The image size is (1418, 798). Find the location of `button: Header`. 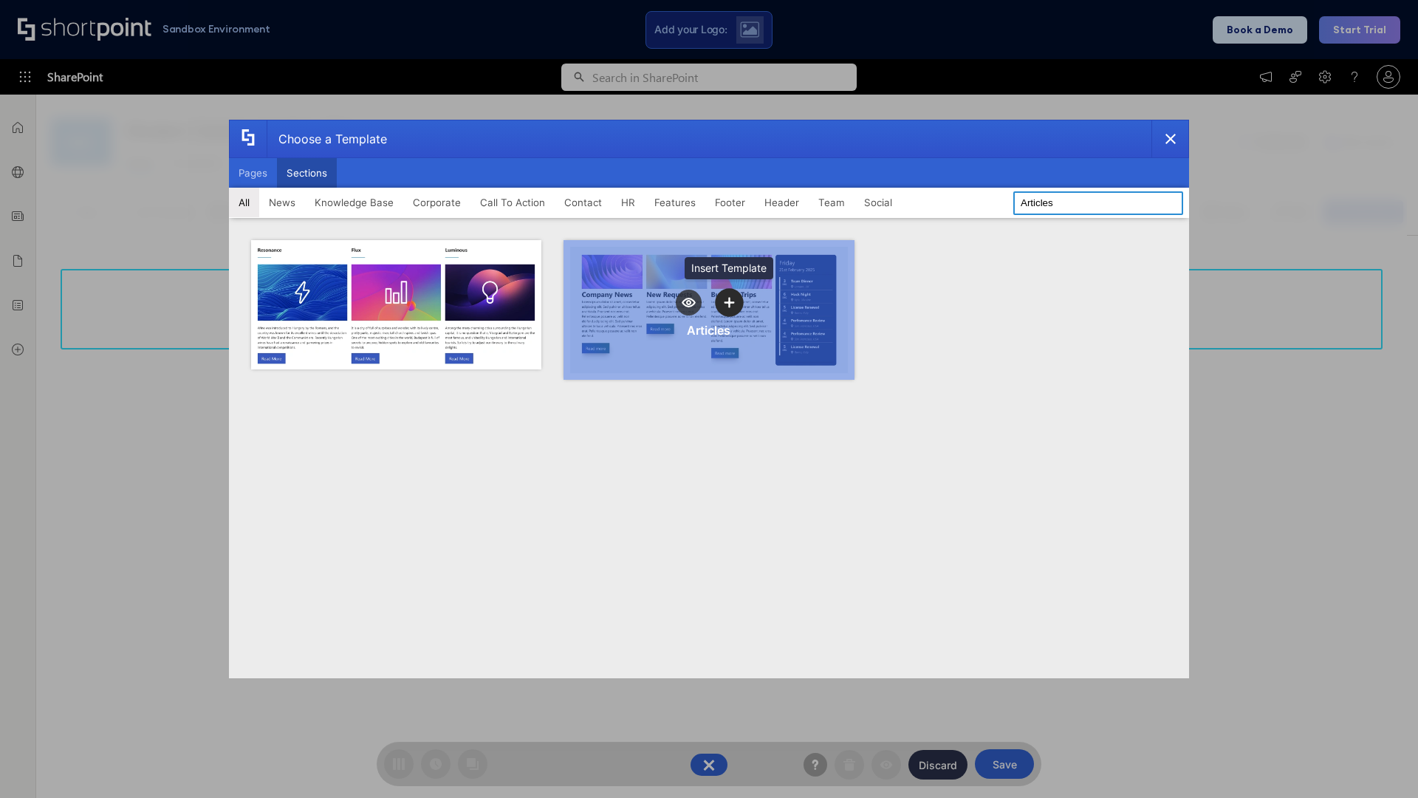

button: Header is located at coordinates (781, 202).